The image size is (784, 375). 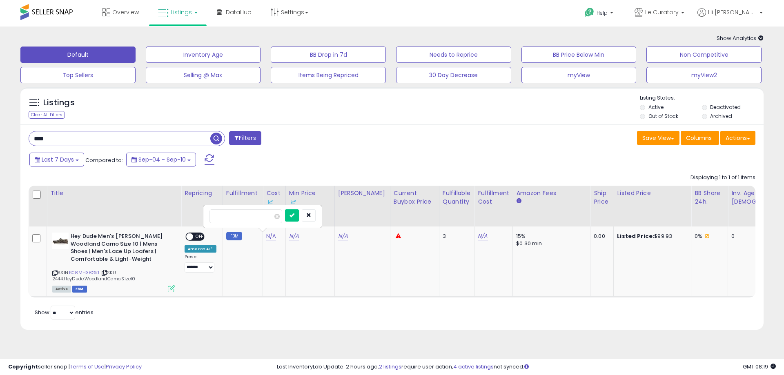 What do you see at coordinates (600, 14) in the screenshot?
I see `a: Help` at bounding box center [600, 14].